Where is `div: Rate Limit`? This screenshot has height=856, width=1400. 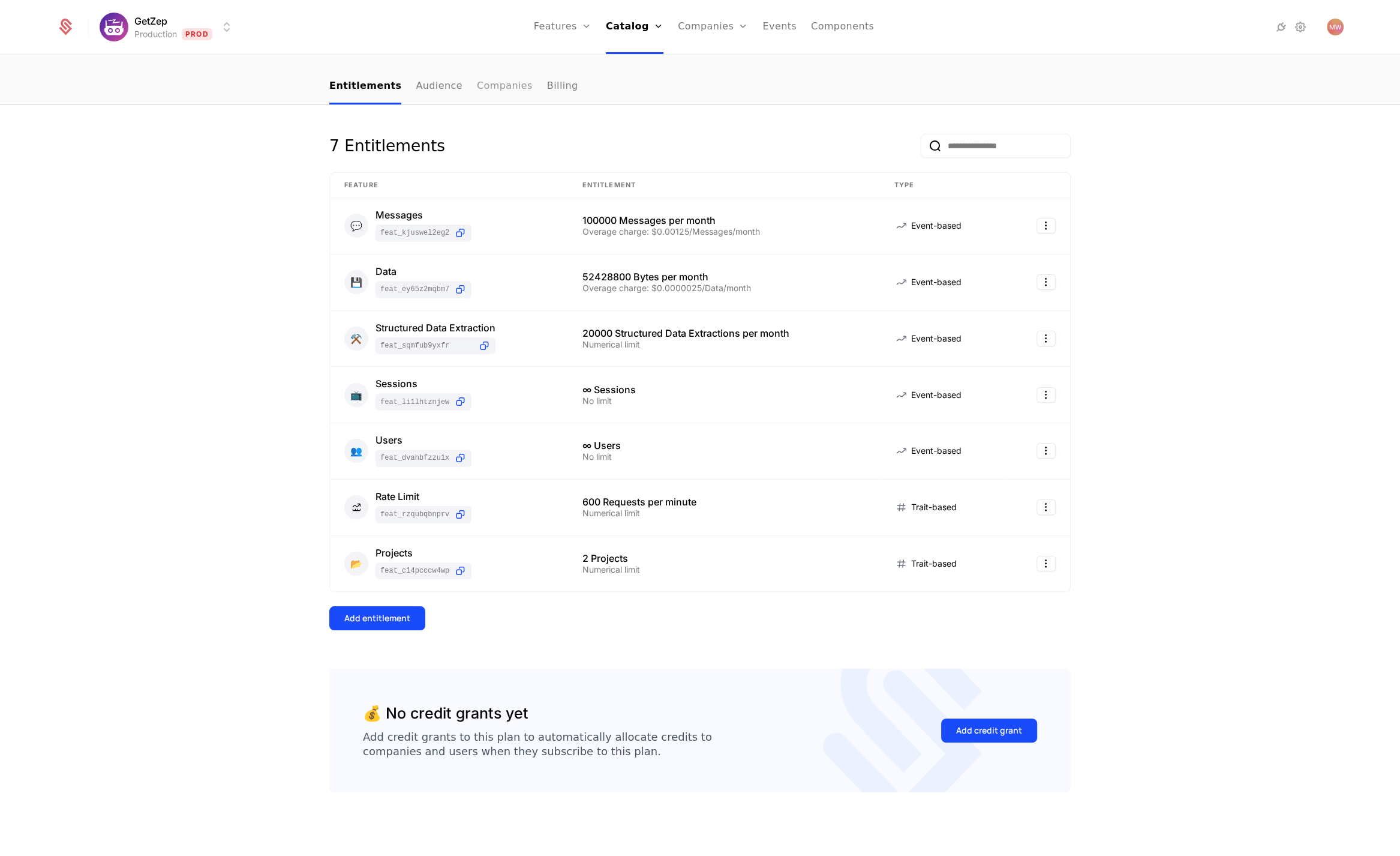 div: Rate Limit is located at coordinates (423, 496).